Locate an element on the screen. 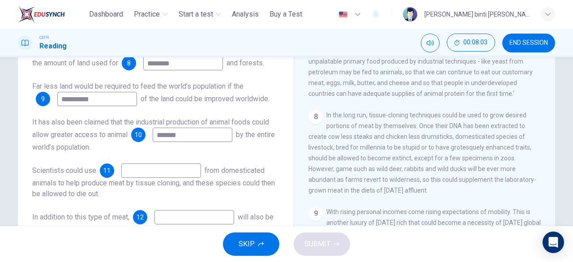  span: 10 is located at coordinates (138, 135).